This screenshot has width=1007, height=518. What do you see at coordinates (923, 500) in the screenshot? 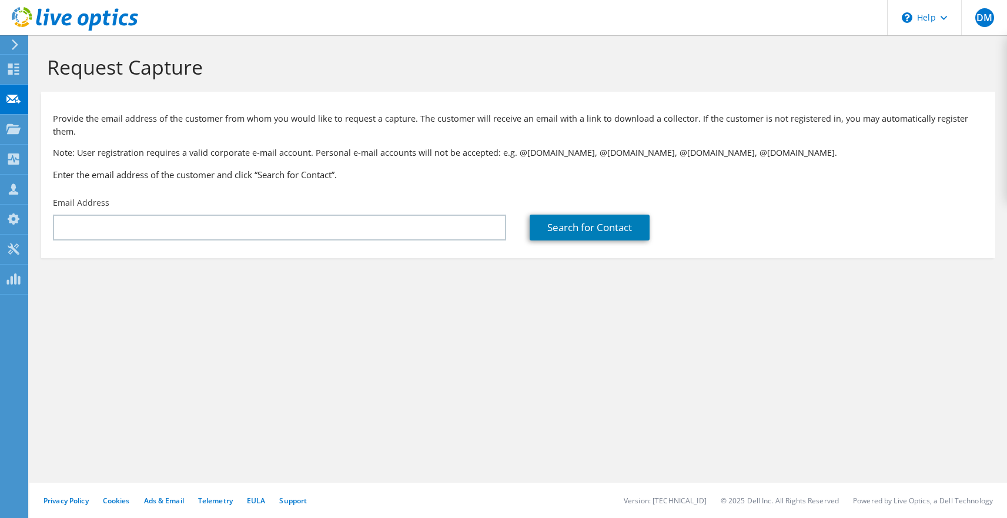
I see `li: Powered by Live Optics, a Dell Technology` at bounding box center [923, 500].